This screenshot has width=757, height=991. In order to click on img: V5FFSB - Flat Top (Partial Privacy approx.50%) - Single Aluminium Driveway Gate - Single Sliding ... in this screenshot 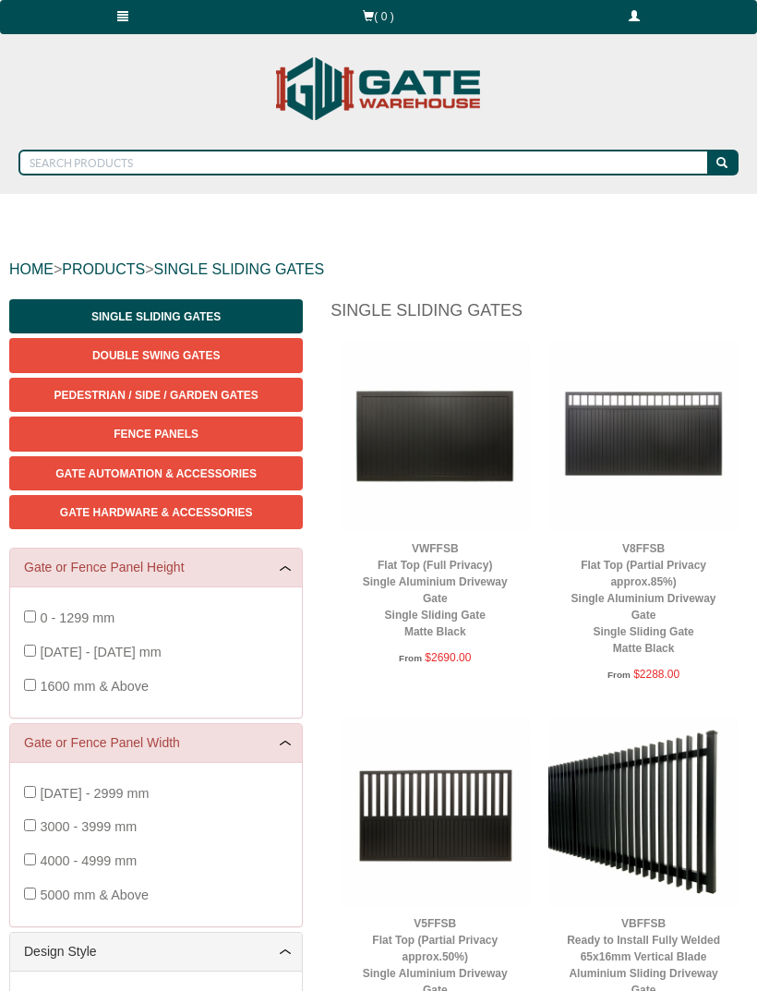, I will do `click(435, 812)`.